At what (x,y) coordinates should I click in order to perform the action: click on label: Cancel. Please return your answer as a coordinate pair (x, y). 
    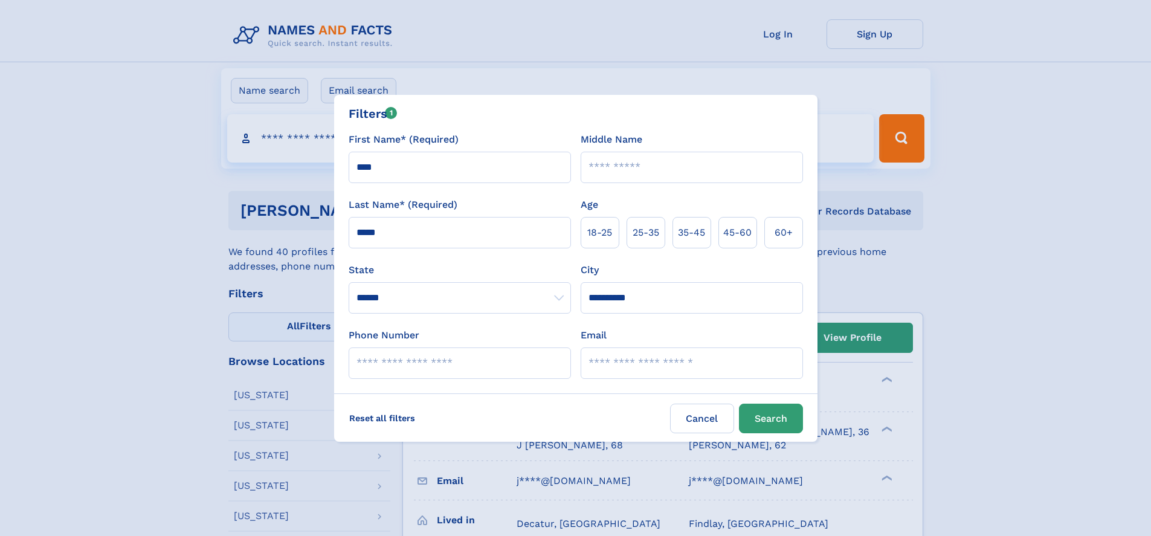
    Looking at the image, I should click on (702, 418).